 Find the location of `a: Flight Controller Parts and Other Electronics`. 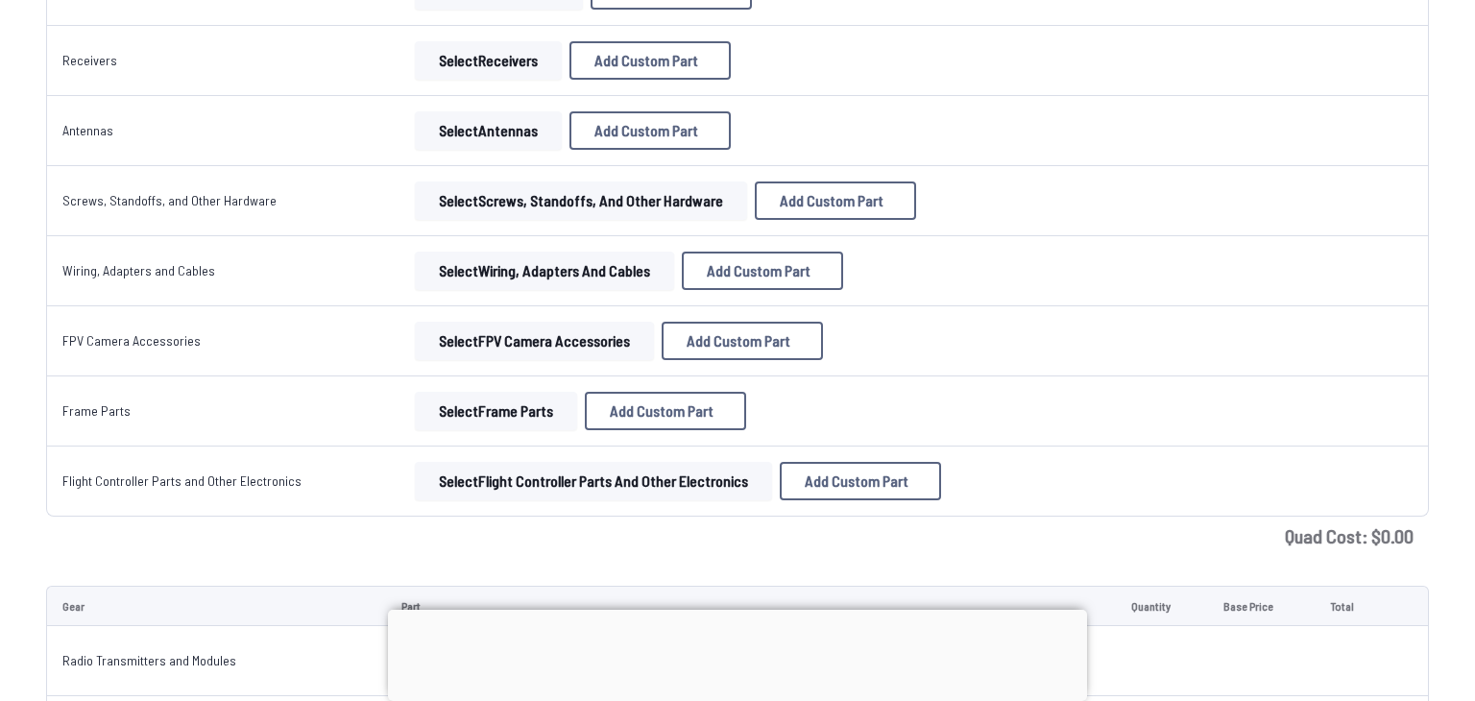

a: Flight Controller Parts and Other Electronics is located at coordinates (181, 480).